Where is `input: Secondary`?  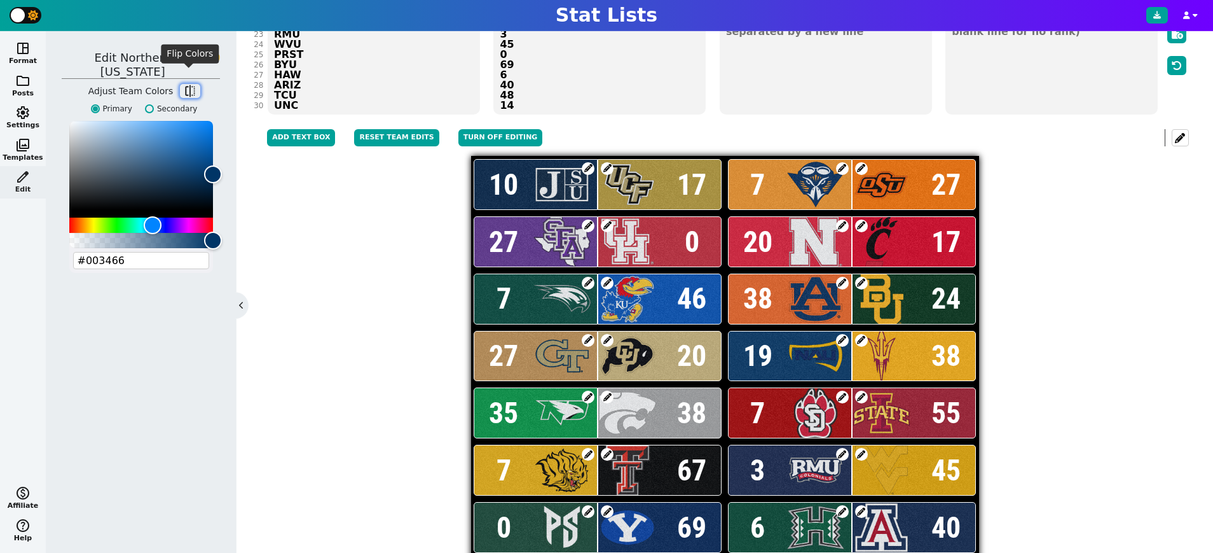
input: Secondary is located at coordinates (149, 109).